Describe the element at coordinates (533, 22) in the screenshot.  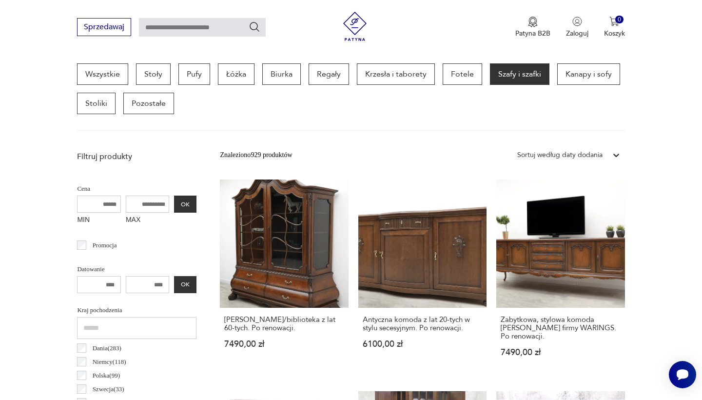
I see `img: Ikona medalu` at that location.